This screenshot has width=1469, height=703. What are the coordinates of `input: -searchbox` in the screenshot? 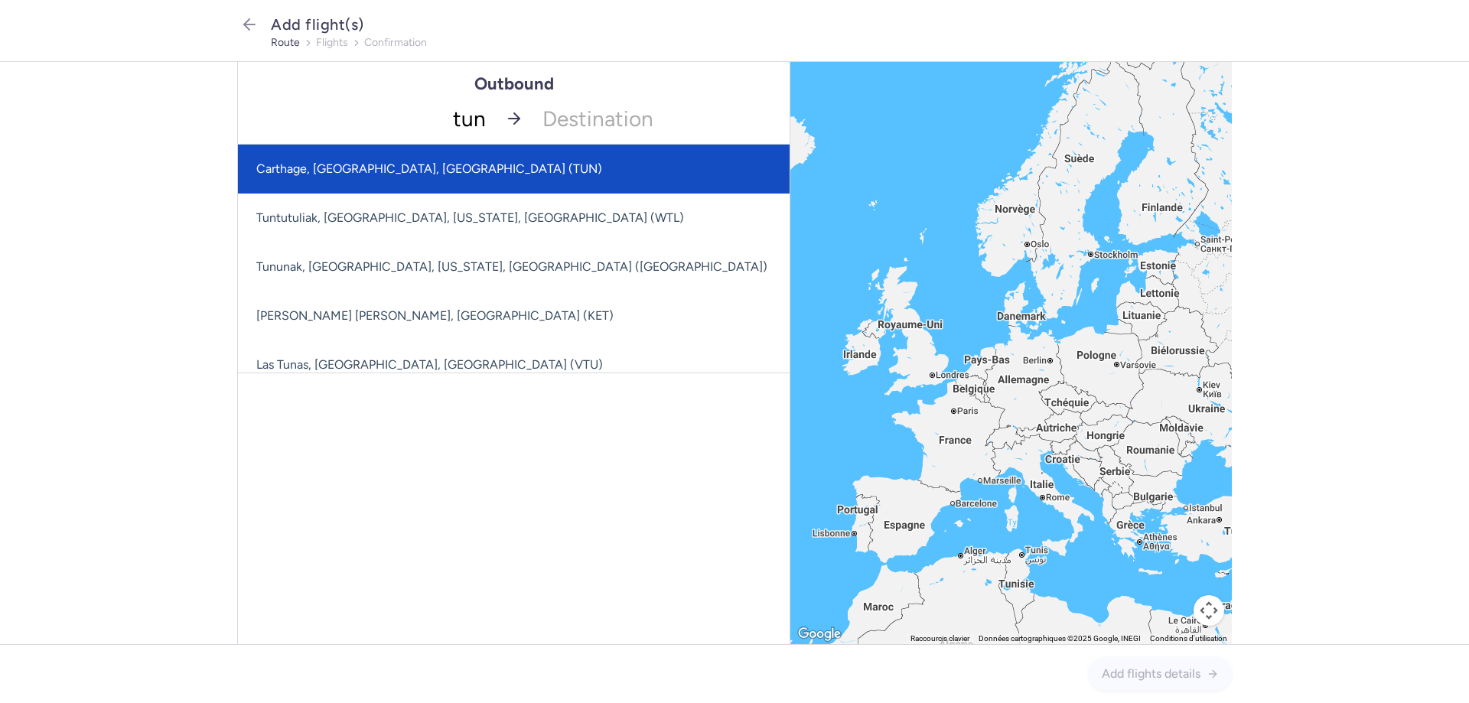 It's located at (366, 119).